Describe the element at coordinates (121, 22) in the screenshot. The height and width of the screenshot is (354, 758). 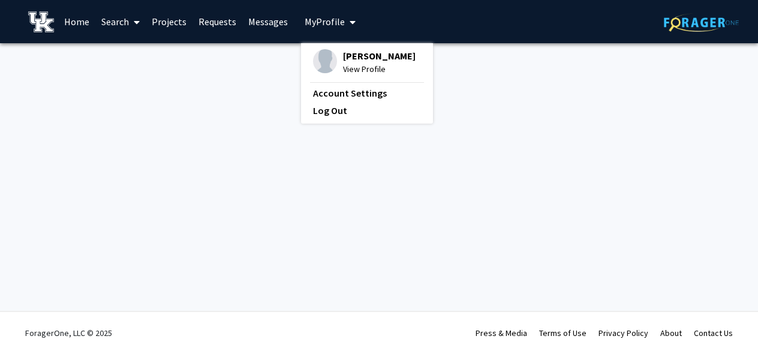
I see `a: Search` at that location.